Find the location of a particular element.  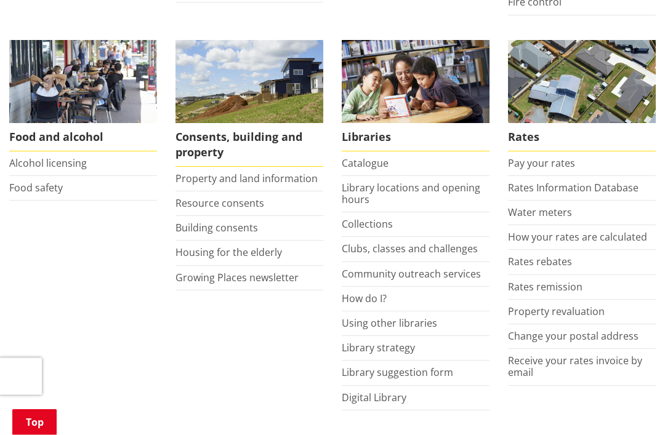

a: Building consents is located at coordinates (217, 228).